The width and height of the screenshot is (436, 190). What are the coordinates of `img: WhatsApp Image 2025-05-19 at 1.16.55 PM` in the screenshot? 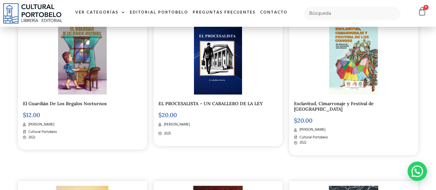 It's located at (218, 57).